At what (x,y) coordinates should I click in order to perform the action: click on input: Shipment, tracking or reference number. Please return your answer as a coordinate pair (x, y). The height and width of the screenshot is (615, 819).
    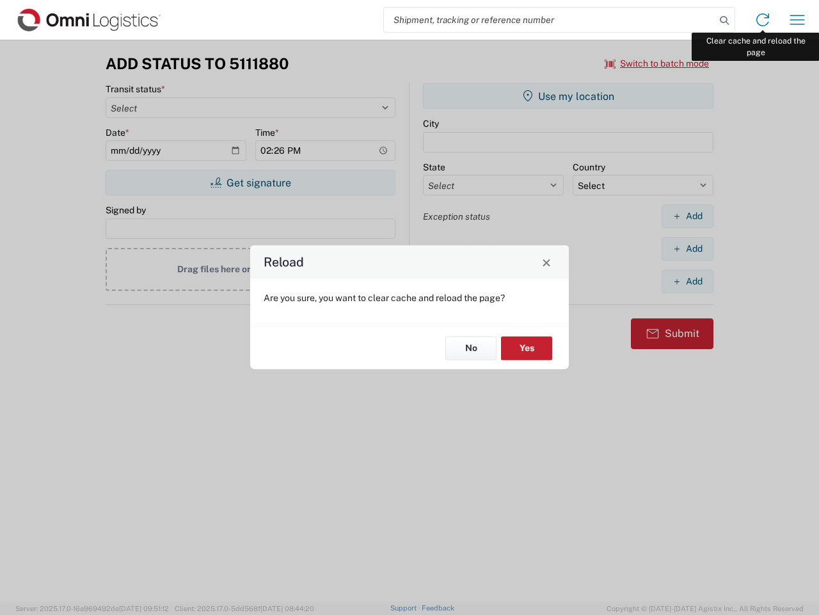
    Looking at the image, I should click on (550, 20).